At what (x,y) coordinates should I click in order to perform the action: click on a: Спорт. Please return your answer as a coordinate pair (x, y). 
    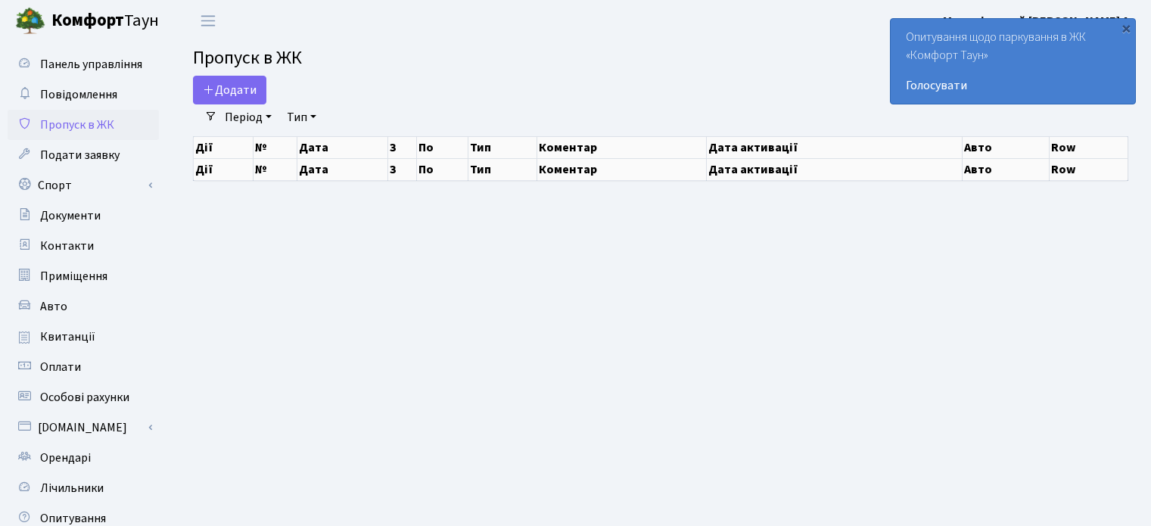
    Looking at the image, I should click on (83, 185).